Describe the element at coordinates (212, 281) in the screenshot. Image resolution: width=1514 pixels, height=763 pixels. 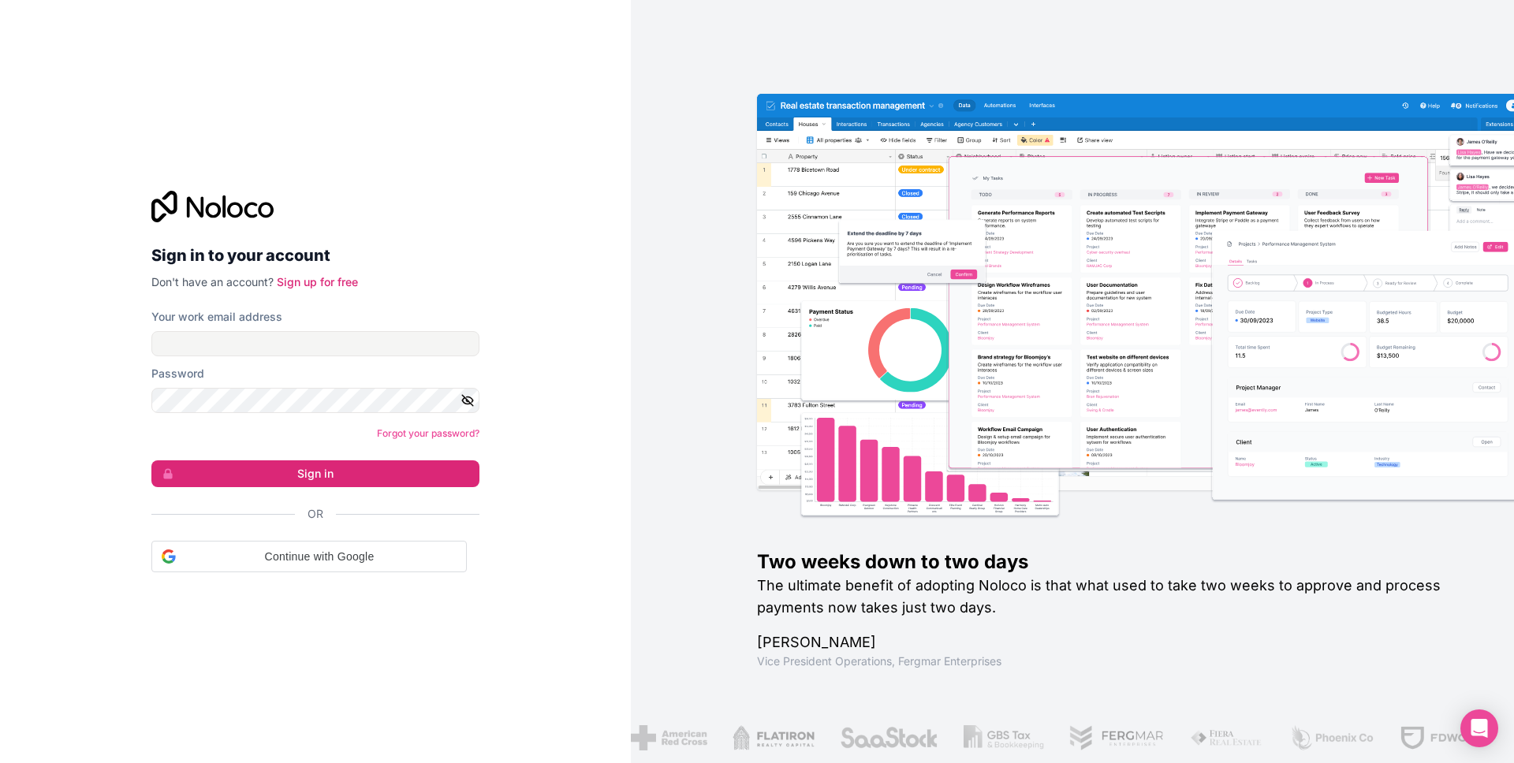
I see `span: Don't have an account?` at that location.